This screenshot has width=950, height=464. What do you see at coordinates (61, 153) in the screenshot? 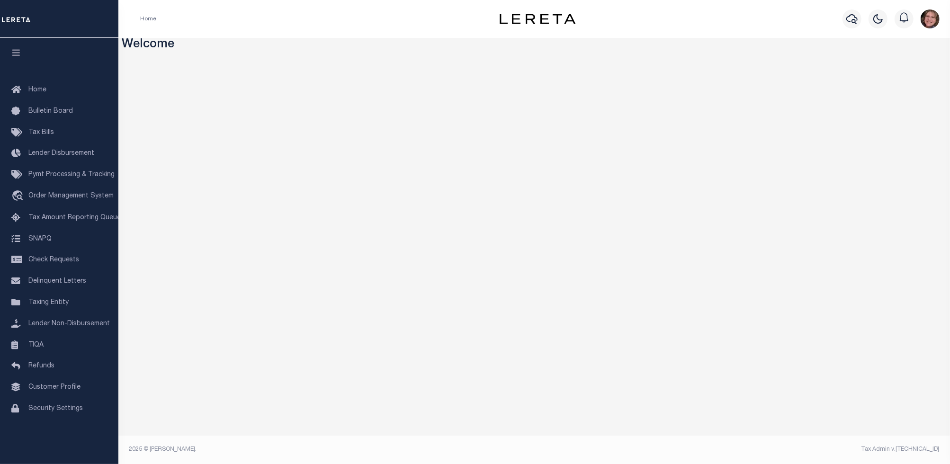
I see `span: Lender Disbursement` at bounding box center [61, 153].